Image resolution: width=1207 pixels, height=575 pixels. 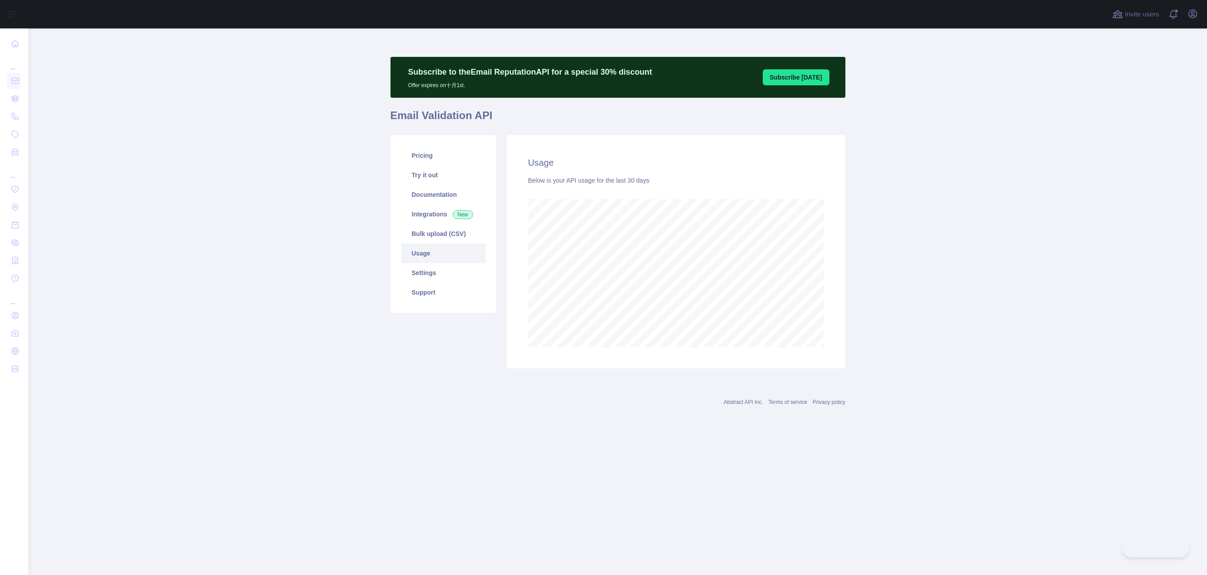 What do you see at coordinates (1136, 14) in the screenshot?
I see `button: Invite users` at bounding box center [1136, 14].